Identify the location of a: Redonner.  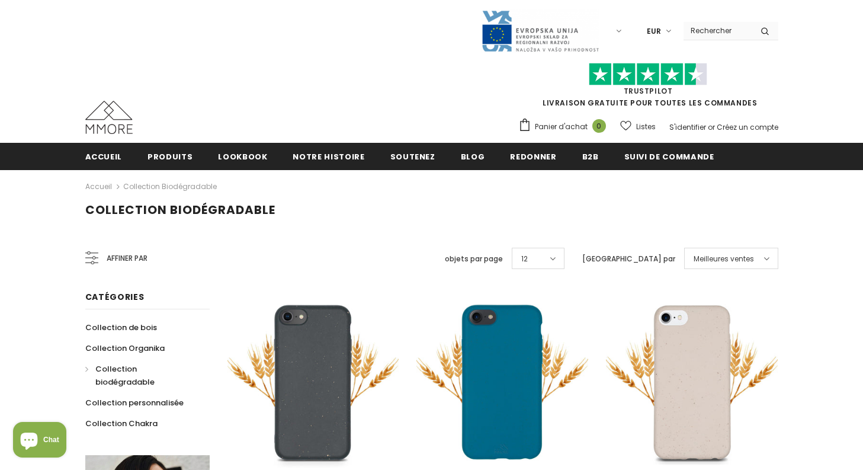
(533, 156).